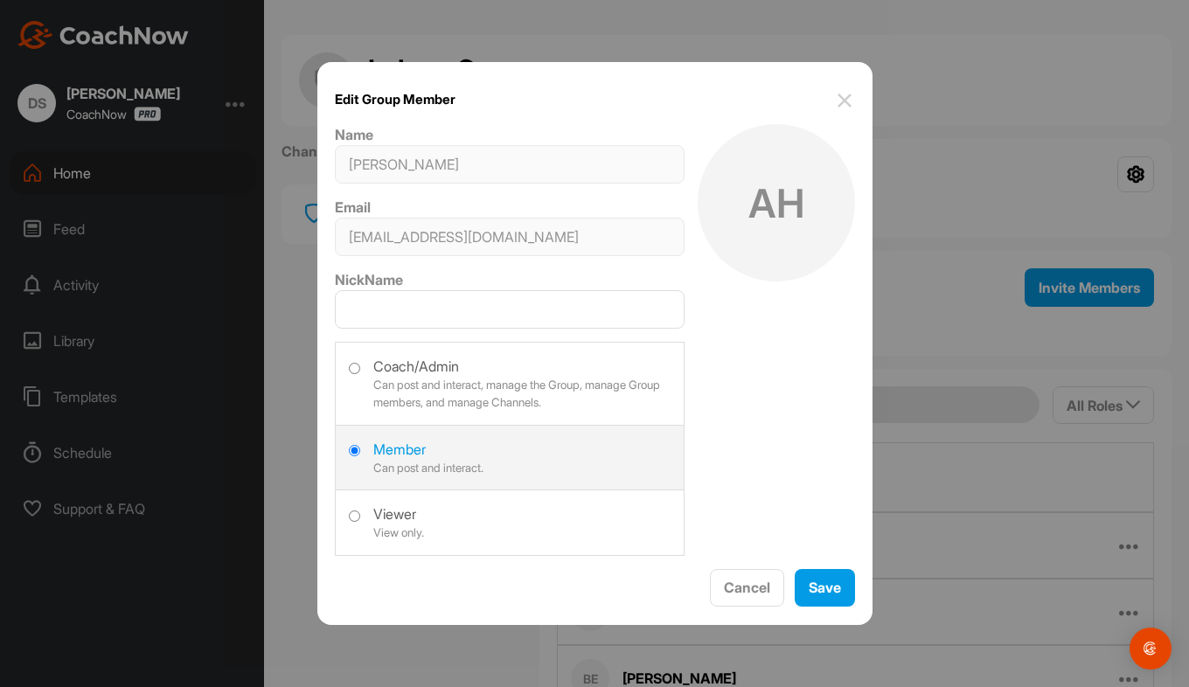  I want to click on button: Cancel, so click(746, 587).